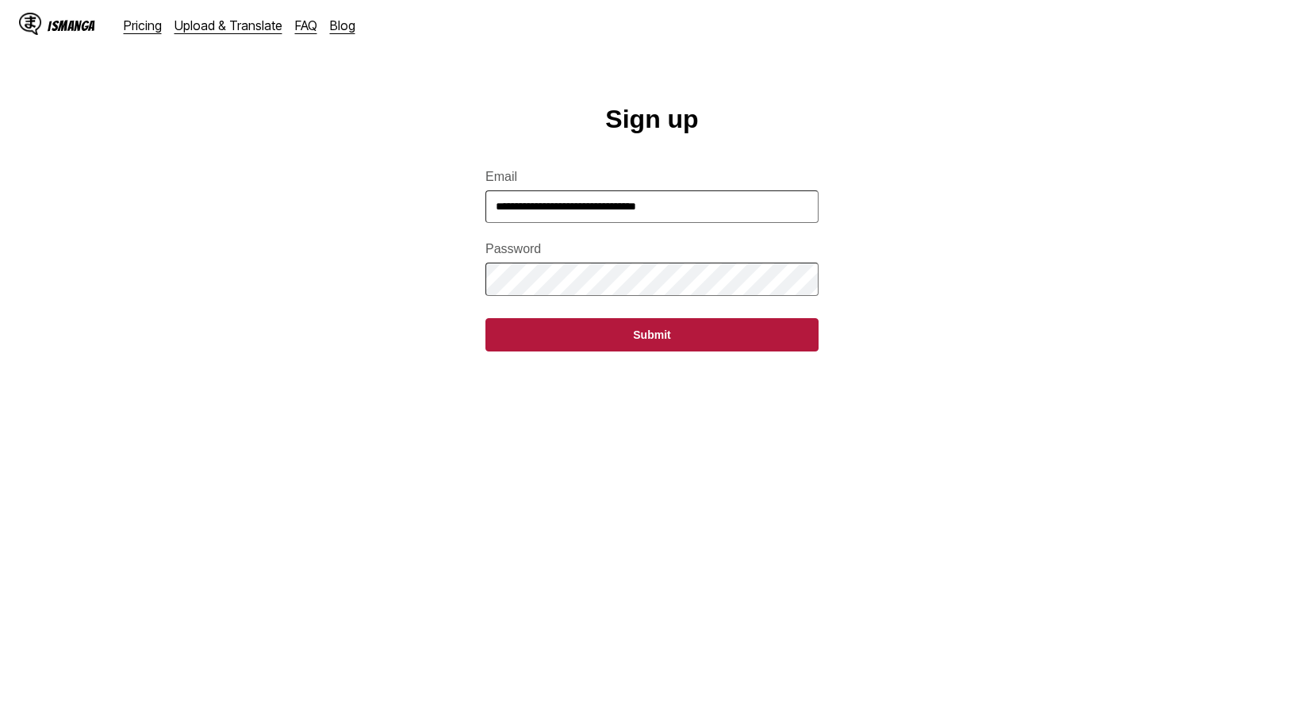 The width and height of the screenshot is (1304, 722). What do you see at coordinates (71, 25) in the screenshot?
I see `a: IsManga LogoIsManga` at bounding box center [71, 25].